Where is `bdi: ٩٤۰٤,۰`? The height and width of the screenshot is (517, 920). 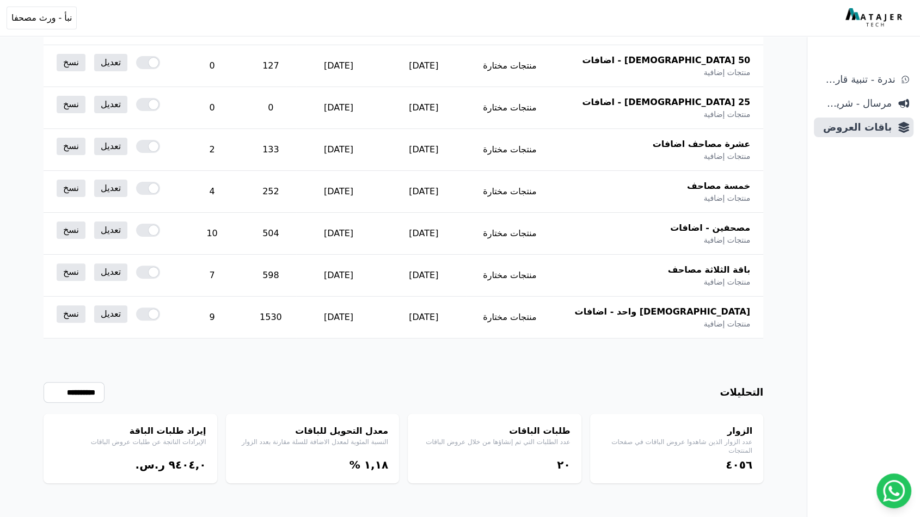 bdi: ٩٤۰٤,۰ is located at coordinates (187, 465).